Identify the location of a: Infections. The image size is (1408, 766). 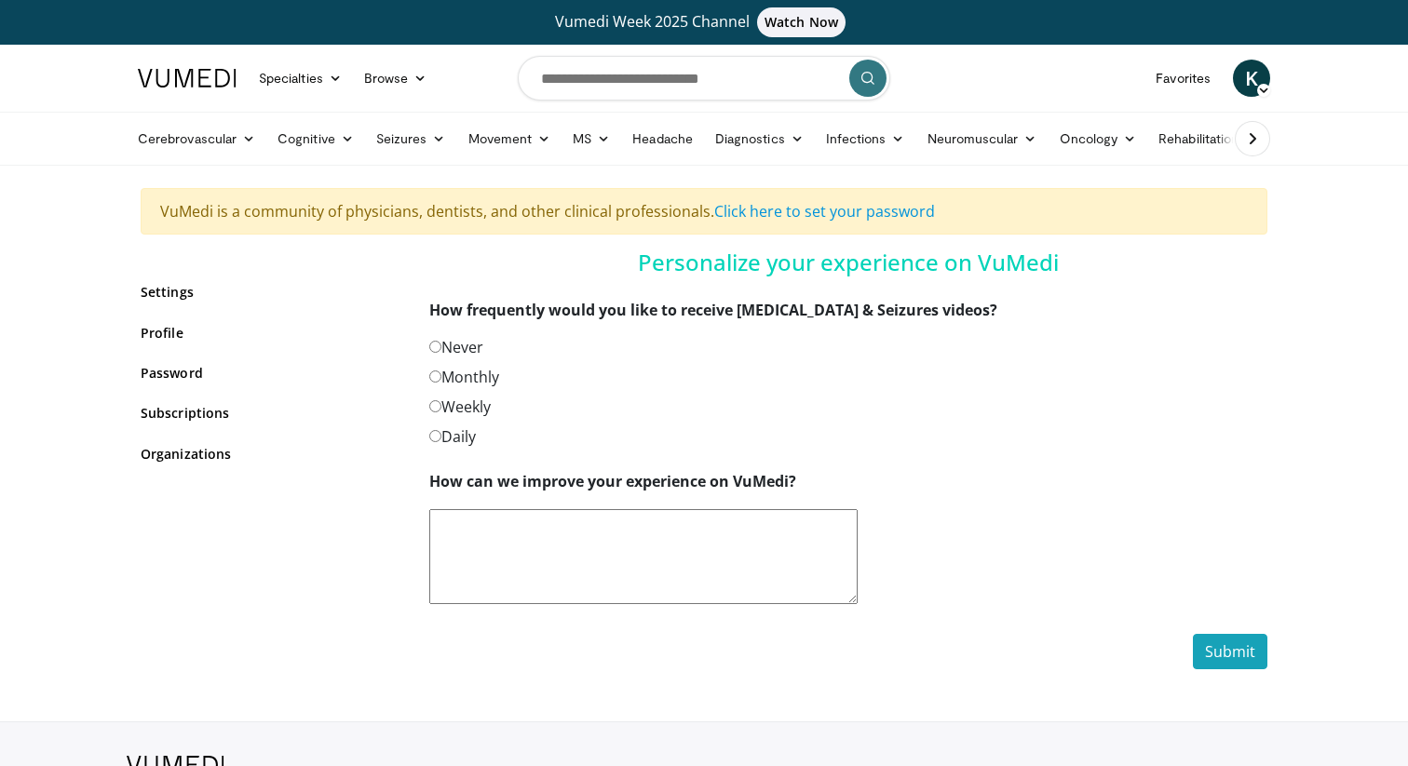
(865, 139).